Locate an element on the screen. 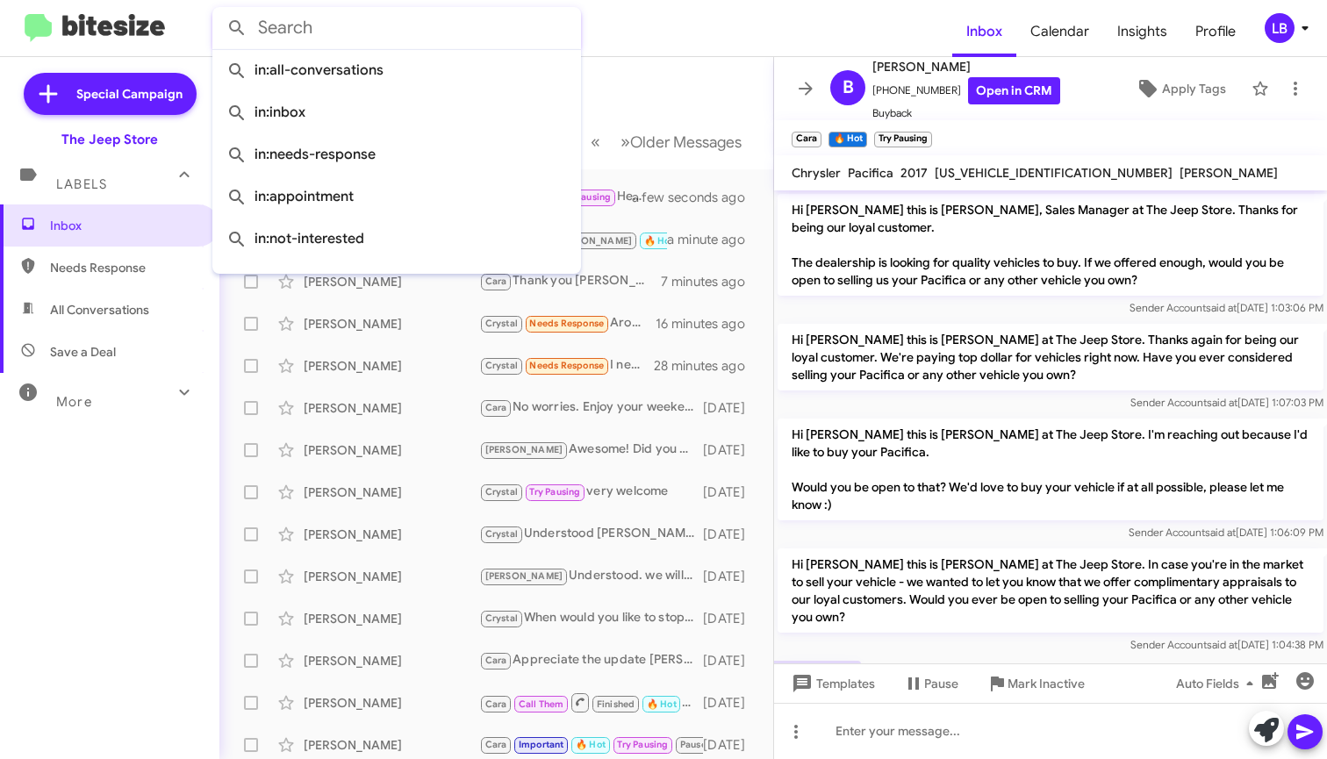  div: Around 30k is located at coordinates (567, 323).